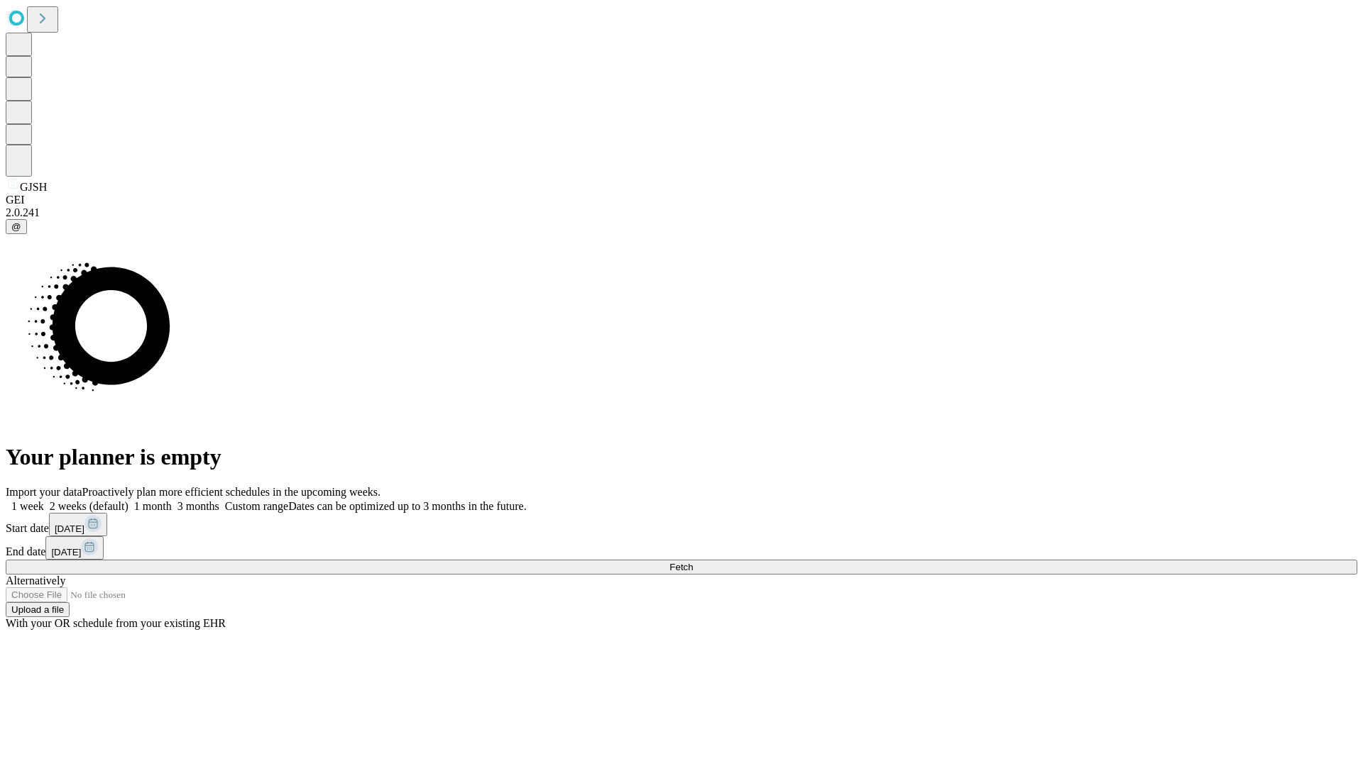 The width and height of the screenshot is (1363, 766). Describe the element at coordinates (33, 187) in the screenshot. I see `span: GJSH` at that location.